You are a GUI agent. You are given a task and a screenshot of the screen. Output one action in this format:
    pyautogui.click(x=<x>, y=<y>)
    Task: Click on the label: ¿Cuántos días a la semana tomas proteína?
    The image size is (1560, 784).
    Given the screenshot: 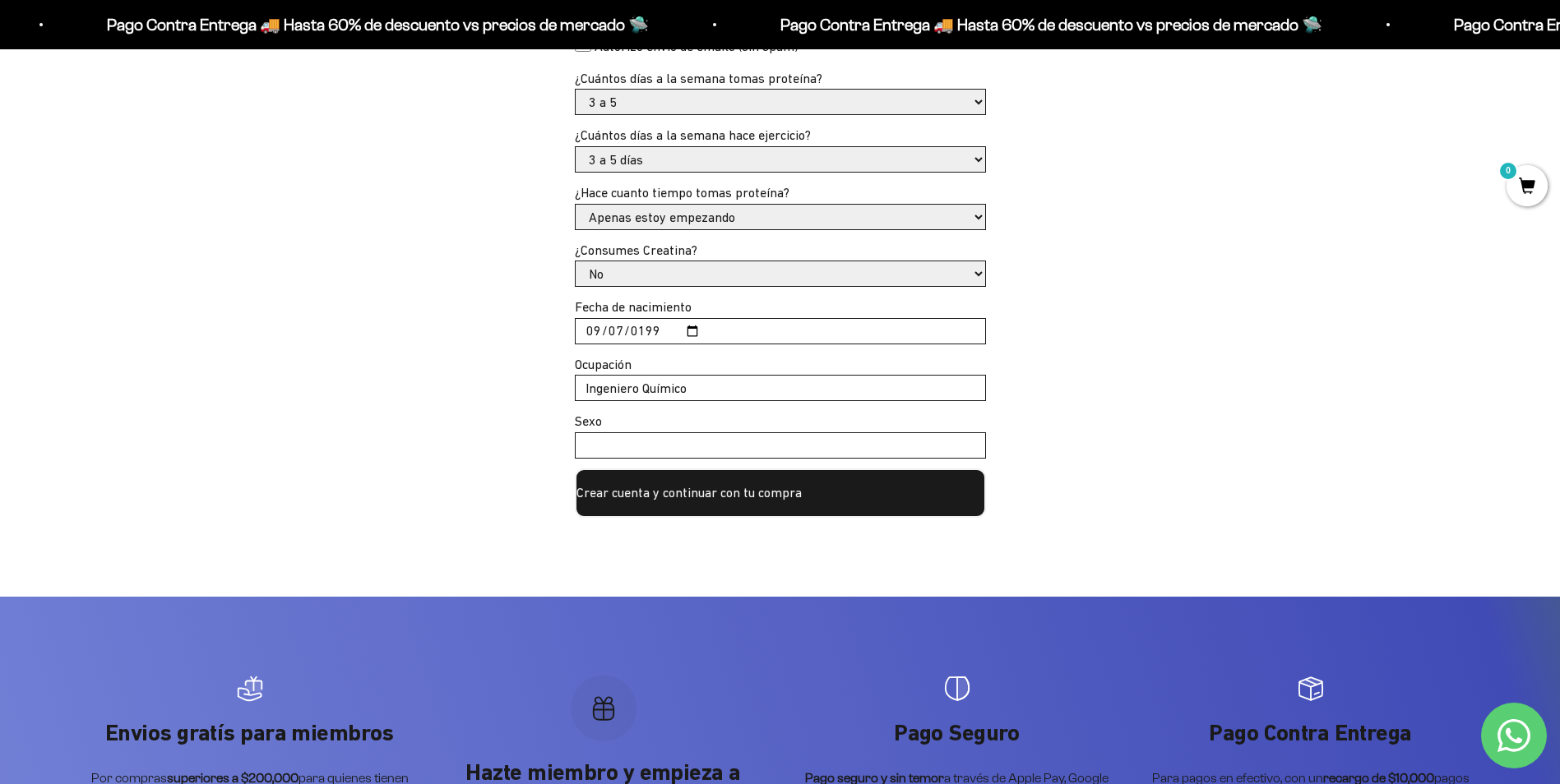 What is the action you would take?
    pyautogui.click(x=698, y=78)
    